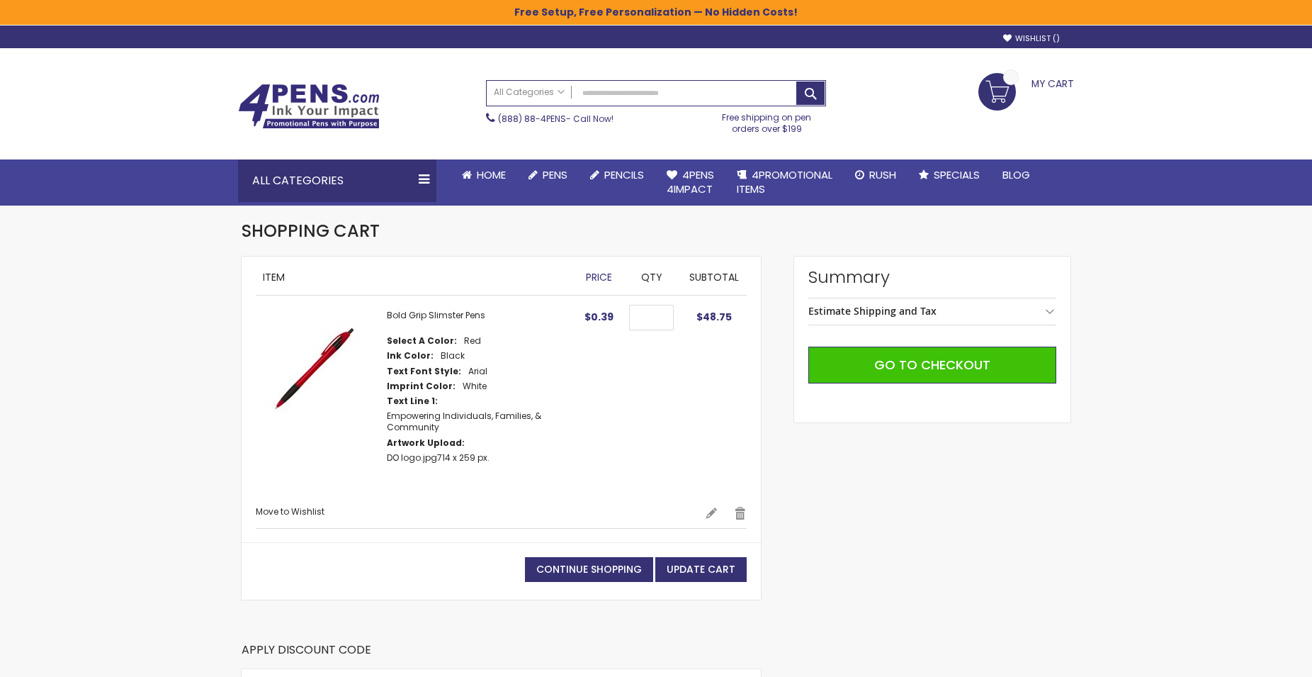 This screenshot has height=677, width=1312. Describe the element at coordinates (872, 310) in the screenshot. I see `strong: Estimate Shipping and Tax` at that location.